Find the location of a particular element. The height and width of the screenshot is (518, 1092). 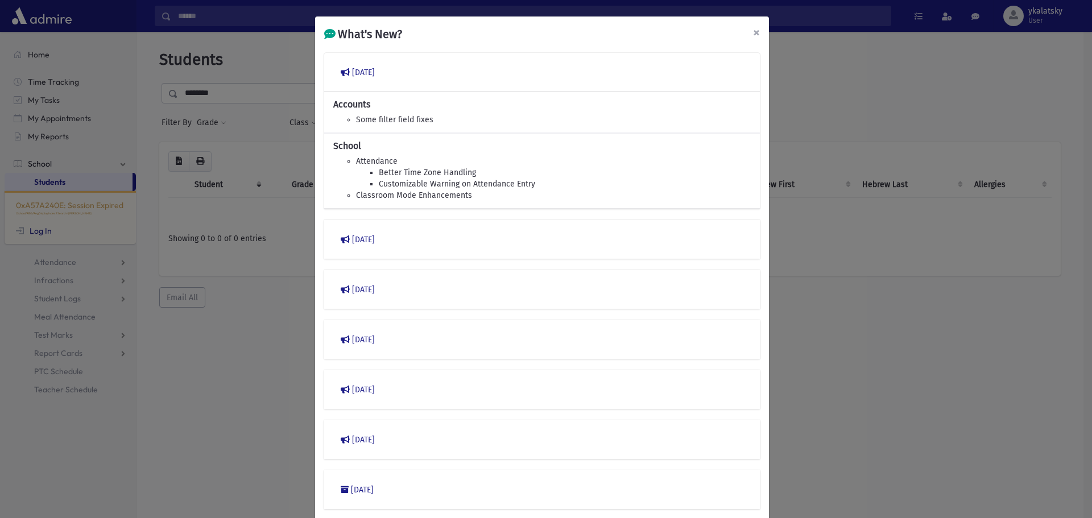

h6: Accounts is located at coordinates (542, 104).